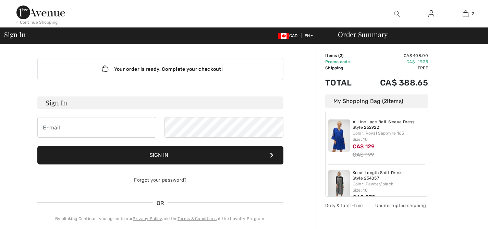 The width and height of the screenshot is (488, 229). What do you see at coordinates (160, 218) in the screenshot?
I see `div: By clicking Continue, you agree to our and the of the Loyalty Program.` at bounding box center [160, 218].